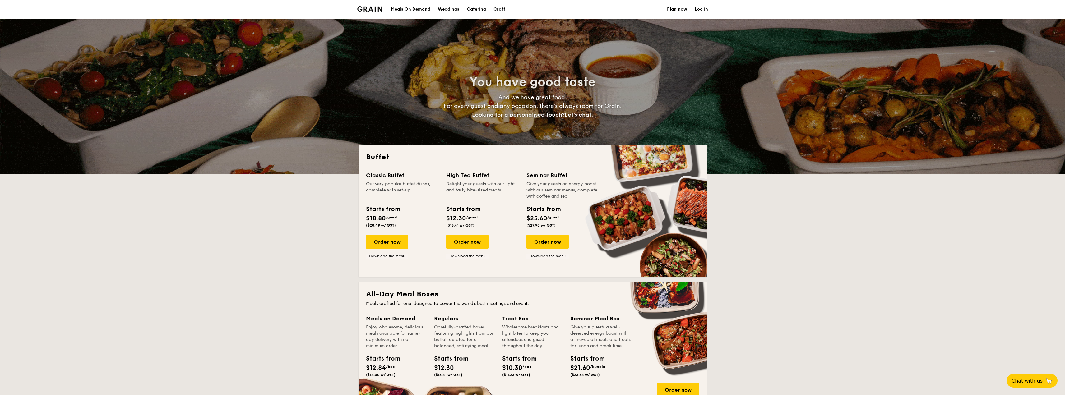 The width and height of the screenshot is (1065, 395). Describe the element at coordinates (381, 225) in the screenshot. I see `span: ($20.49 w/ GST)` at that location.